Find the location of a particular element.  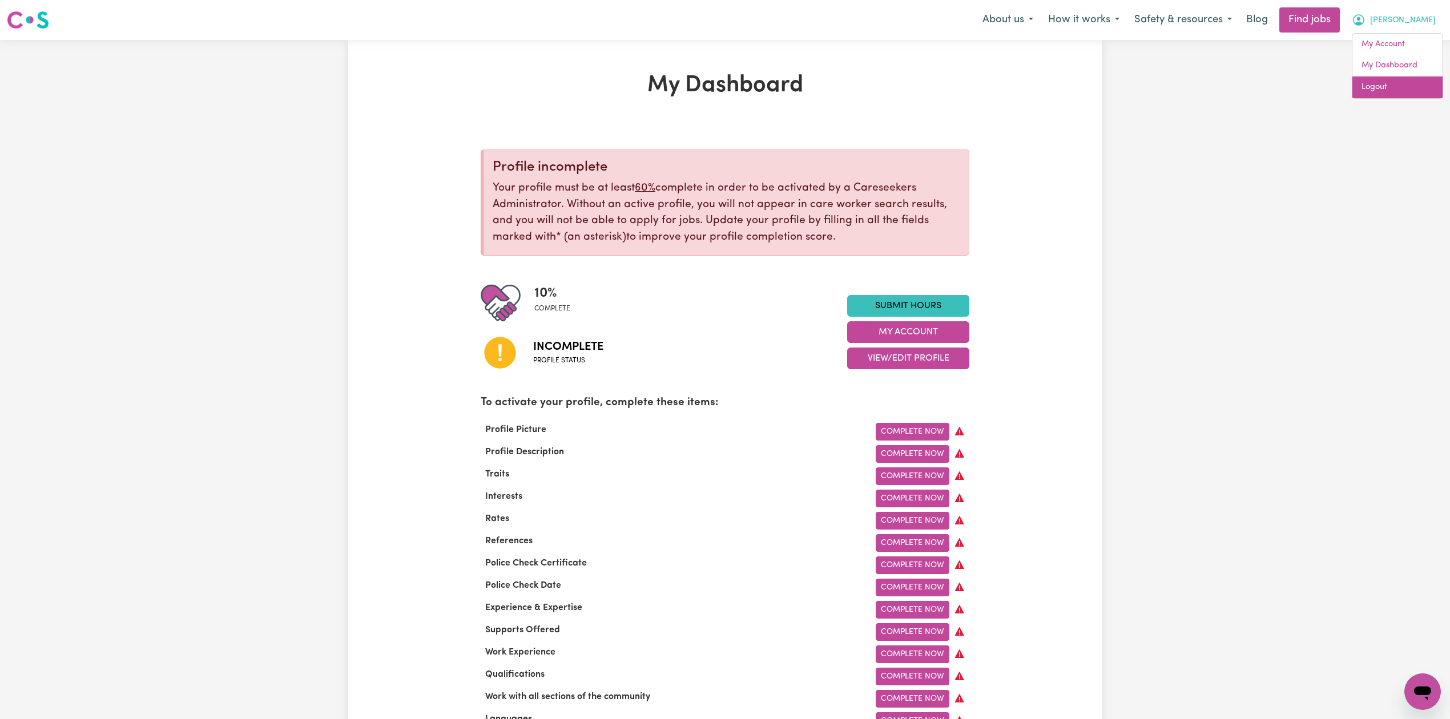

span: Profile Description is located at coordinates (525, 452).